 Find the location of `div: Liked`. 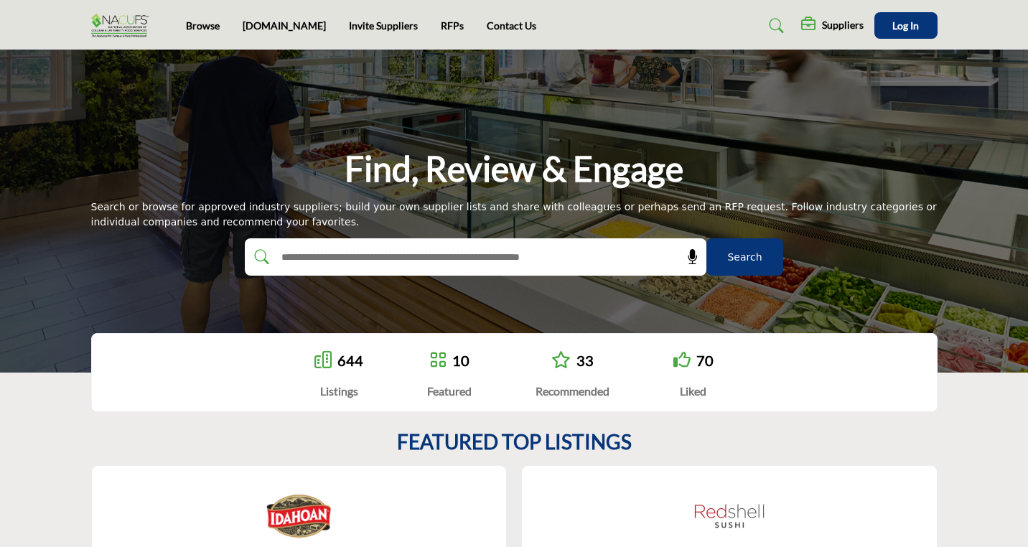

div: Liked is located at coordinates (693, 391).